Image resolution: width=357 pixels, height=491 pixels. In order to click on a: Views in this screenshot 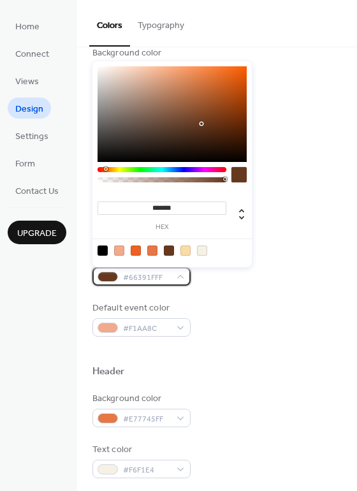, I will do `click(27, 80)`.